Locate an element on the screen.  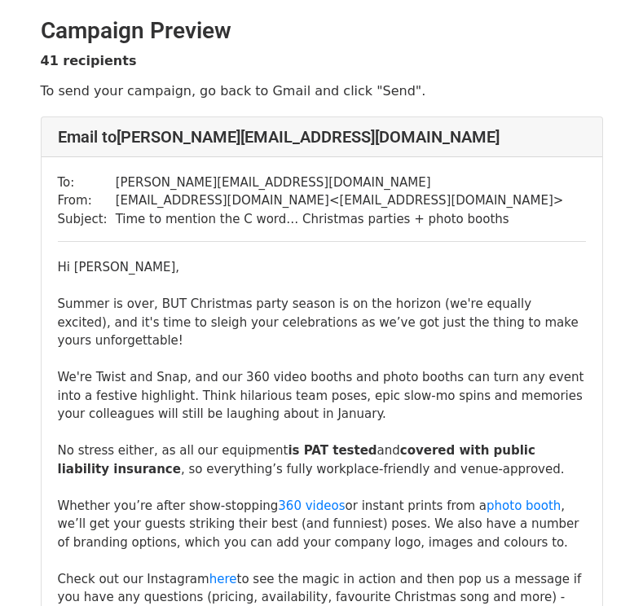
a: photo booth is located at coordinates (523, 506).